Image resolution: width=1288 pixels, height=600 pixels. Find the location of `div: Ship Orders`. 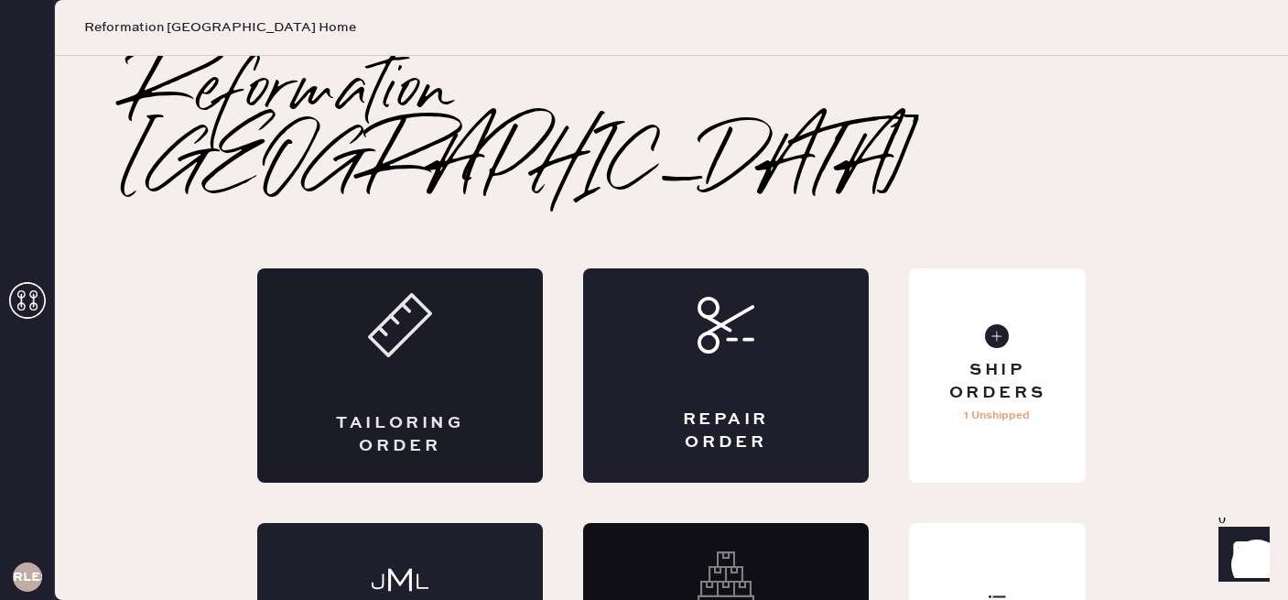

div: Ship Orders is located at coordinates (997, 382).